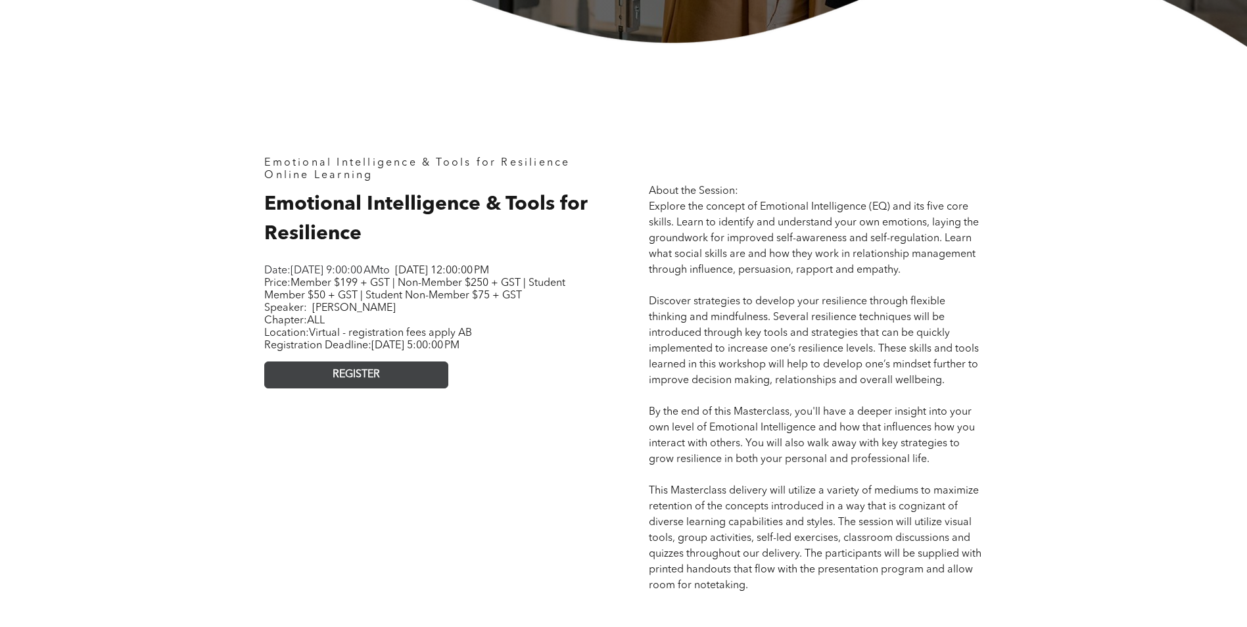  I want to click on span: REGISTER, so click(356, 375).